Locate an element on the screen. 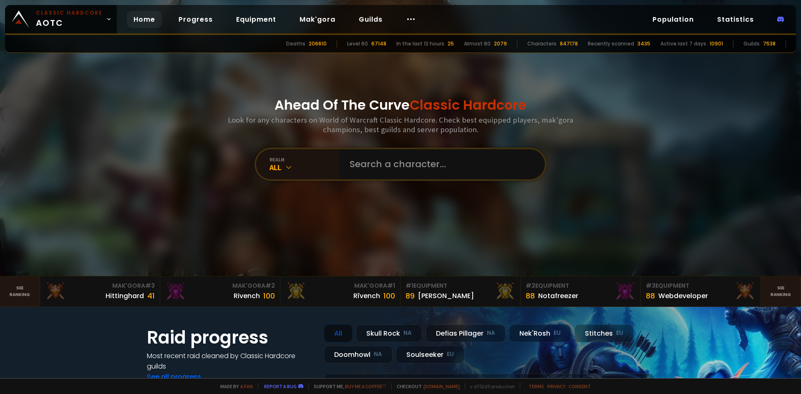 The image size is (801, 394). div: Level 60 is located at coordinates (358, 44).